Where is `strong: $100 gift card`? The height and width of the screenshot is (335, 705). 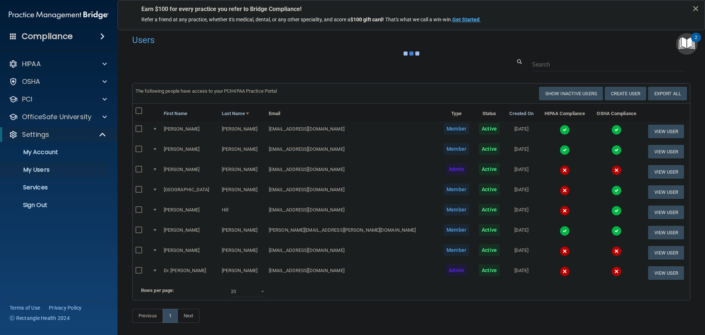 strong: $100 gift card is located at coordinates (367, 19).